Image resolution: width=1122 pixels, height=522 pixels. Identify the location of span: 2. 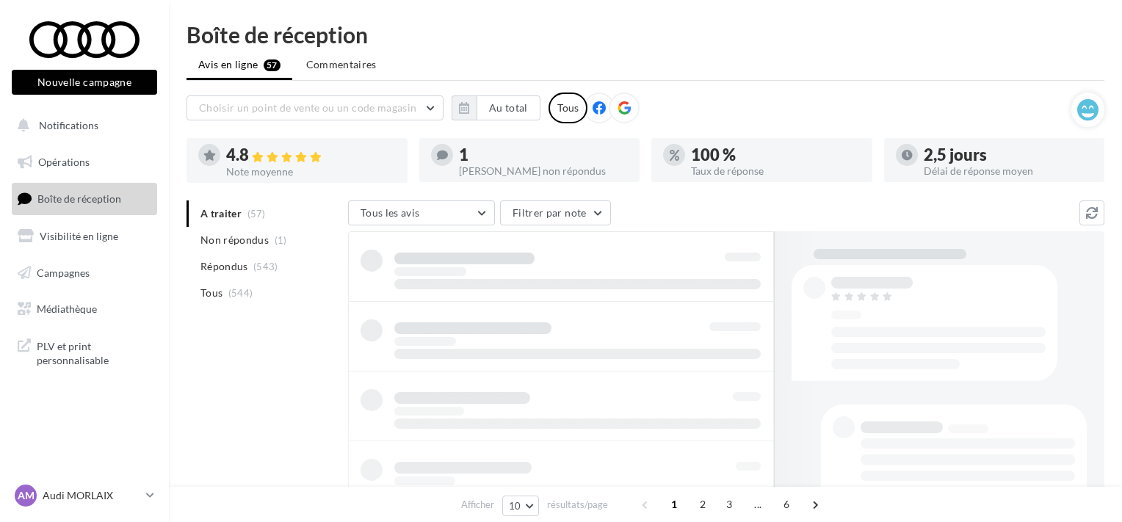
(703, 504).